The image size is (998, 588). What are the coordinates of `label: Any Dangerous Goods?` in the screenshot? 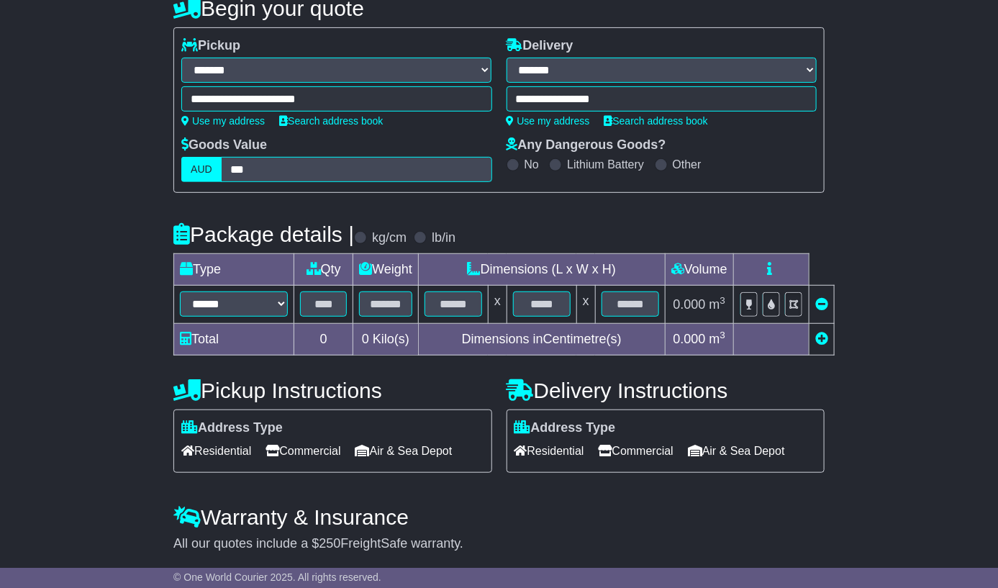 It's located at (586, 145).